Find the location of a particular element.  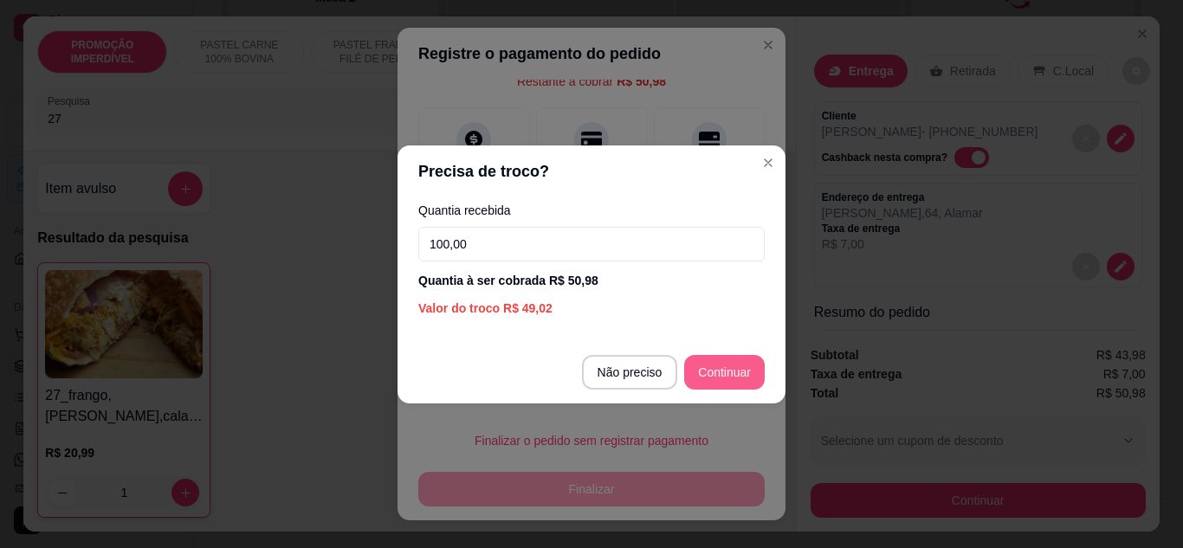

header: Precisa de troco? is located at coordinates (591, 171).